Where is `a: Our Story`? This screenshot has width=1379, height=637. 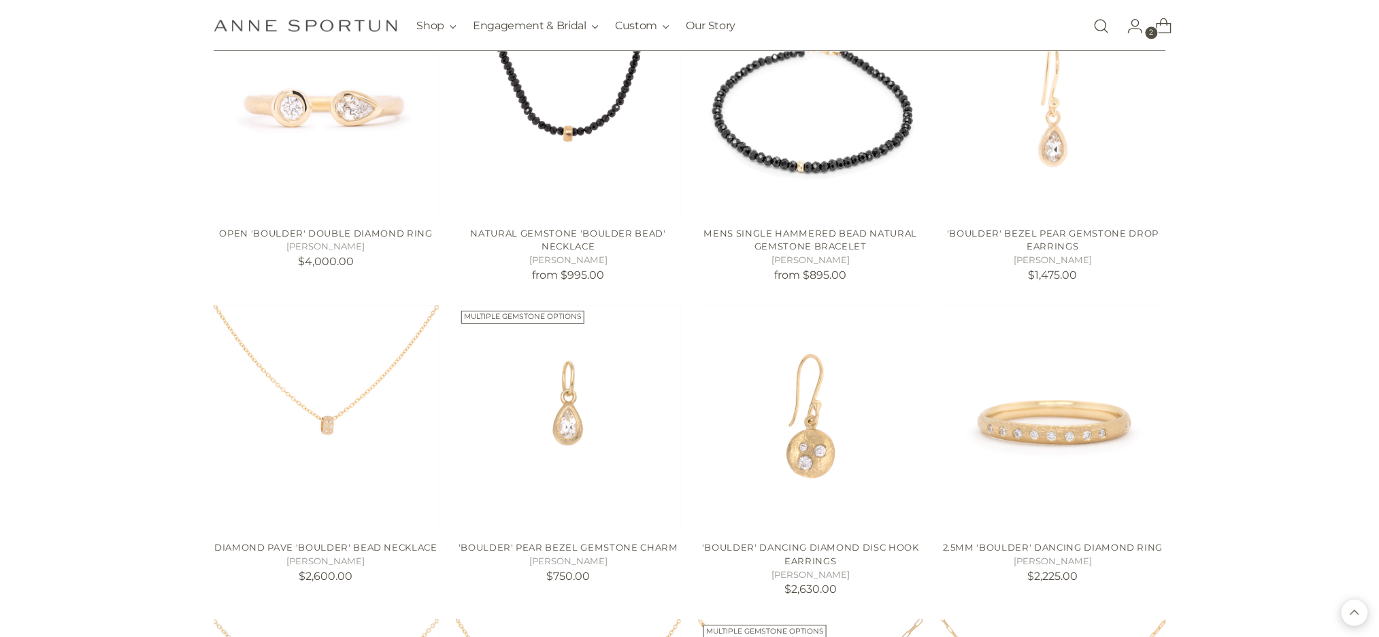 a: Our Story is located at coordinates (710, 26).